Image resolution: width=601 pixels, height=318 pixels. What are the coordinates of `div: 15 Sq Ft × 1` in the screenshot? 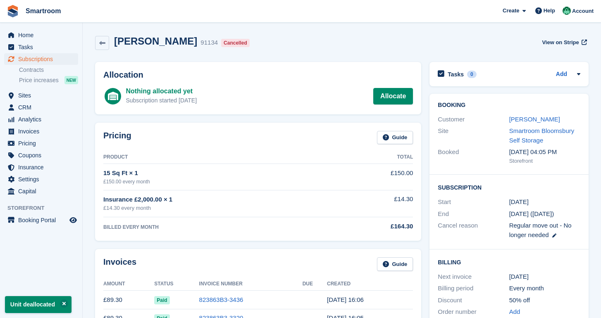 It's located at (220, 173).